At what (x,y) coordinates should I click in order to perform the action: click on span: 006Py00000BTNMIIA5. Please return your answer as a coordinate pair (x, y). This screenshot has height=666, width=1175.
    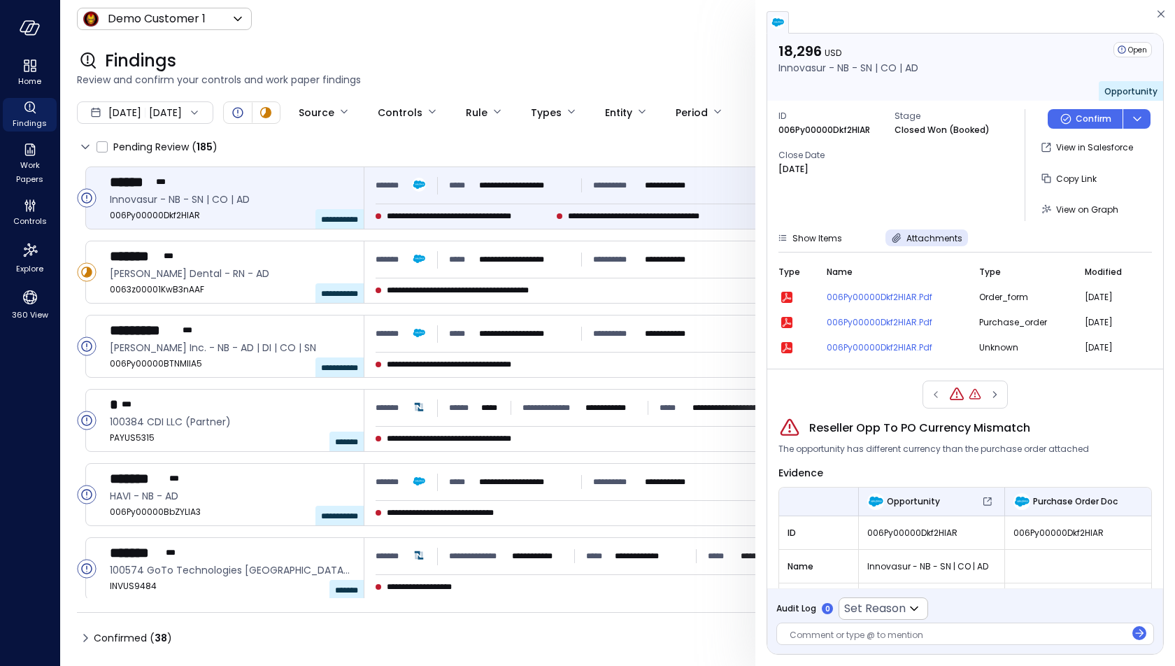
    Looking at the image, I should click on (231, 364).